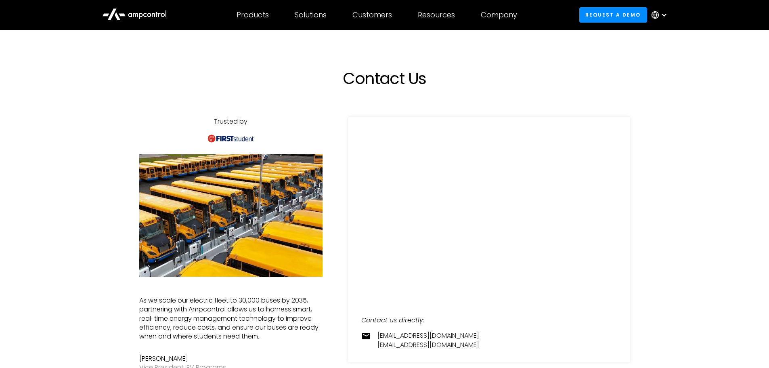 The width and height of the screenshot is (769, 368). I want to click on div: Solutions, so click(310, 15).